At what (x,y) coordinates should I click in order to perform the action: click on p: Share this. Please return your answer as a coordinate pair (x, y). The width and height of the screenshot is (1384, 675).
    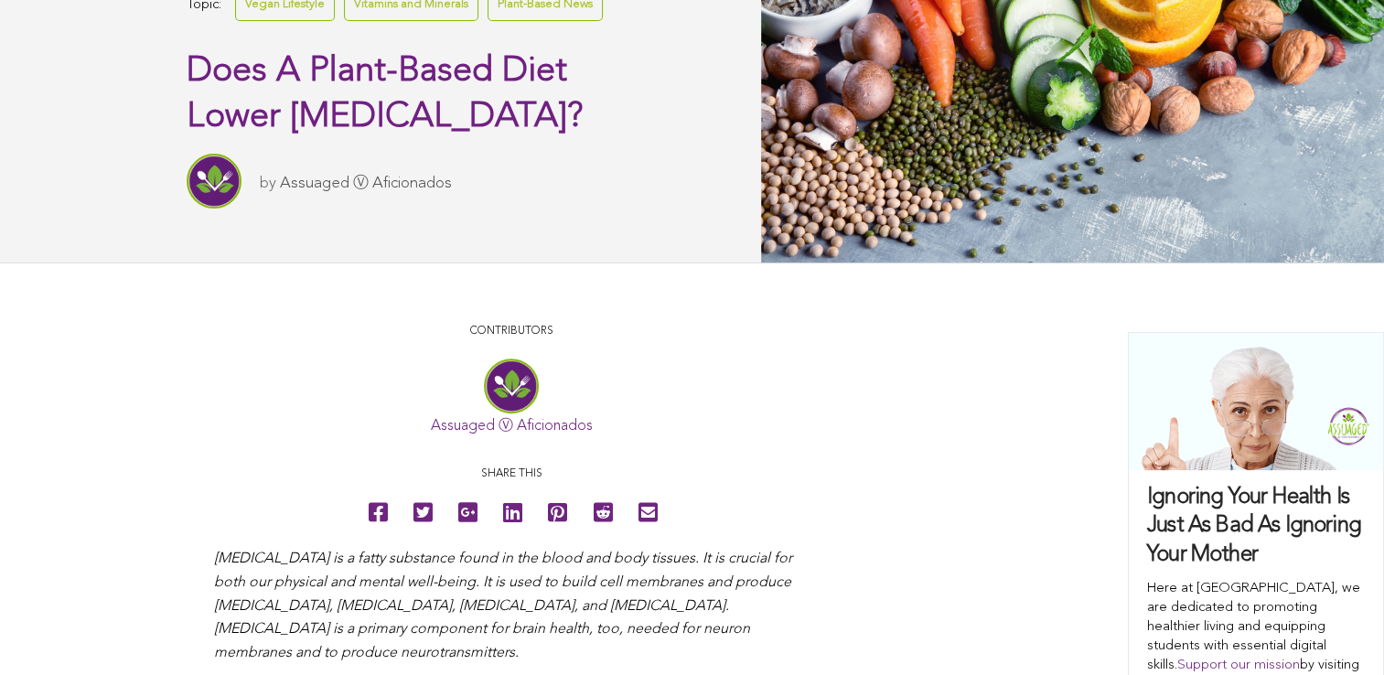
    Looking at the image, I should click on (511, 474).